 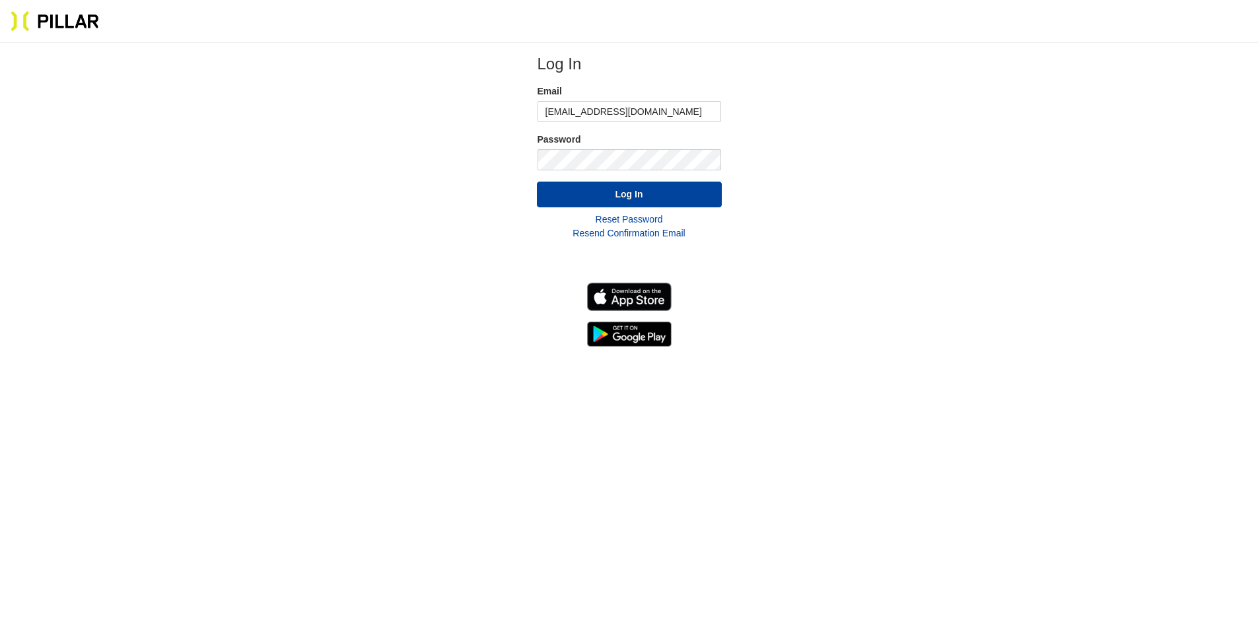 I want to click on label: Email, so click(x=629, y=91).